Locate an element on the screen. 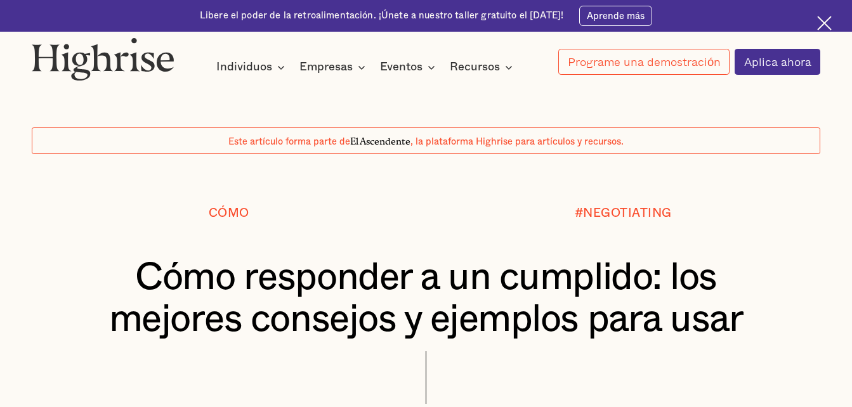  span: Este artículo forma parte de is located at coordinates (289, 142).